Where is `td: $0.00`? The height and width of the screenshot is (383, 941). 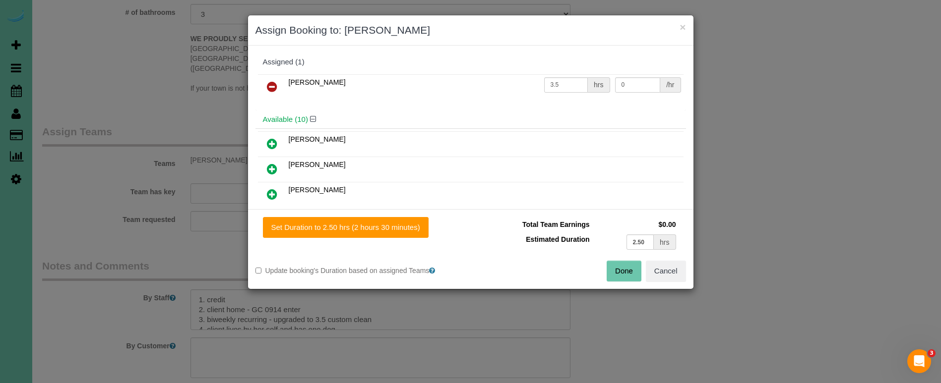
td: $0.00 is located at coordinates (635, 225).